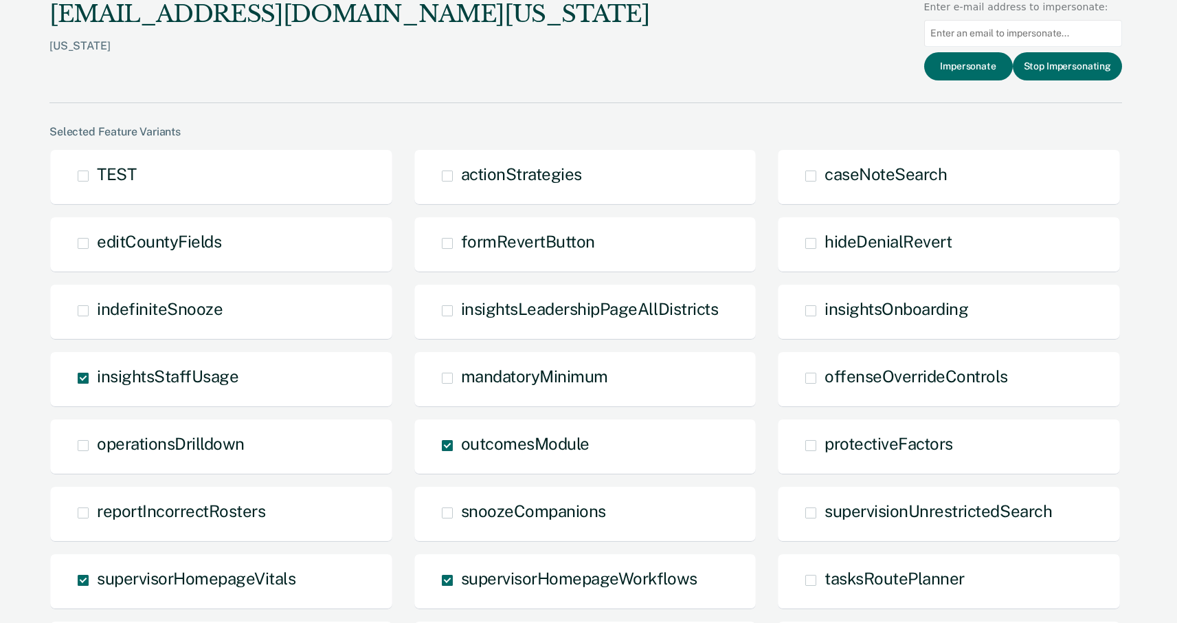 The height and width of the screenshot is (623, 1177). What do you see at coordinates (916, 376) in the screenshot?
I see `span: offenseOverrideControls` at bounding box center [916, 376].